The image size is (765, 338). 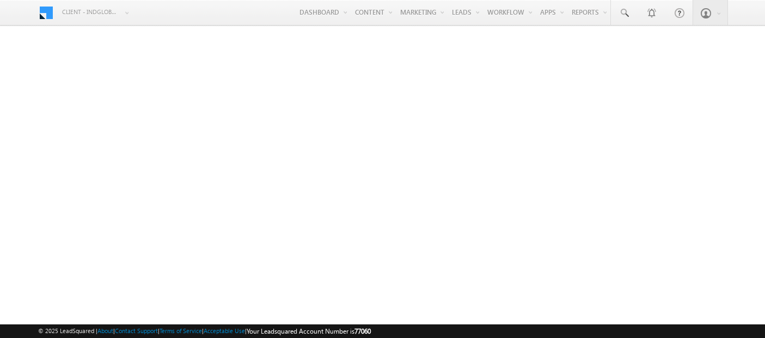 What do you see at coordinates (181, 330) in the screenshot?
I see `a: Terms of Service` at bounding box center [181, 330].